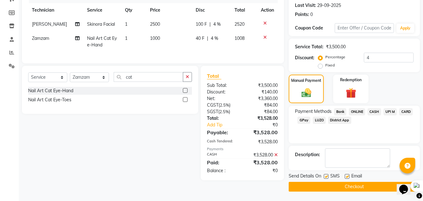  What do you see at coordinates (50, 100) in the screenshot?
I see `div: Nail Art Cat Eye-Toes` at bounding box center [50, 100].